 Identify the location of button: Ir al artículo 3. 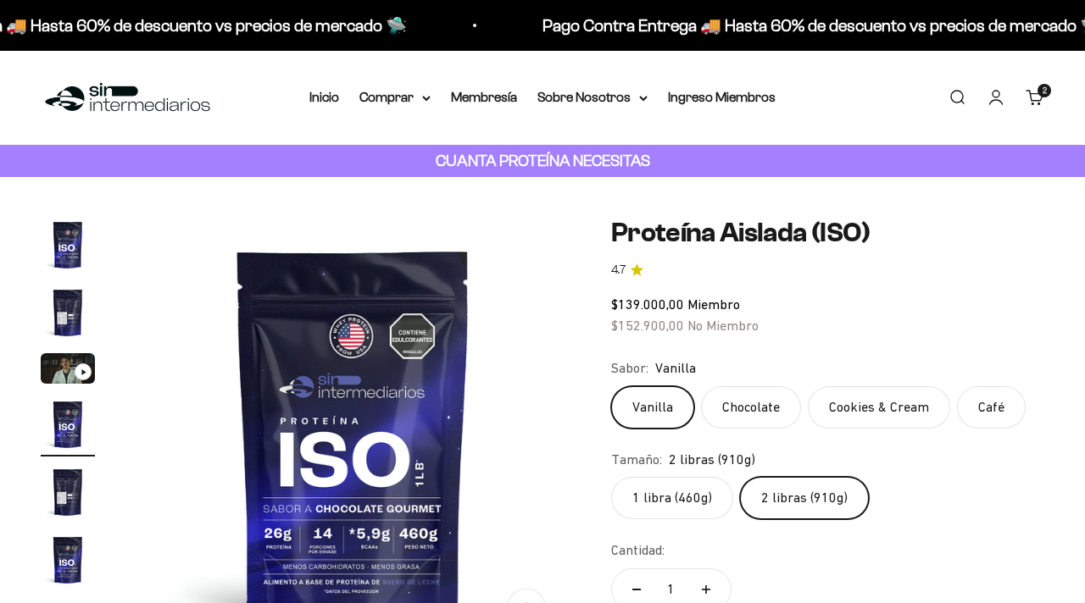
(68, 371).